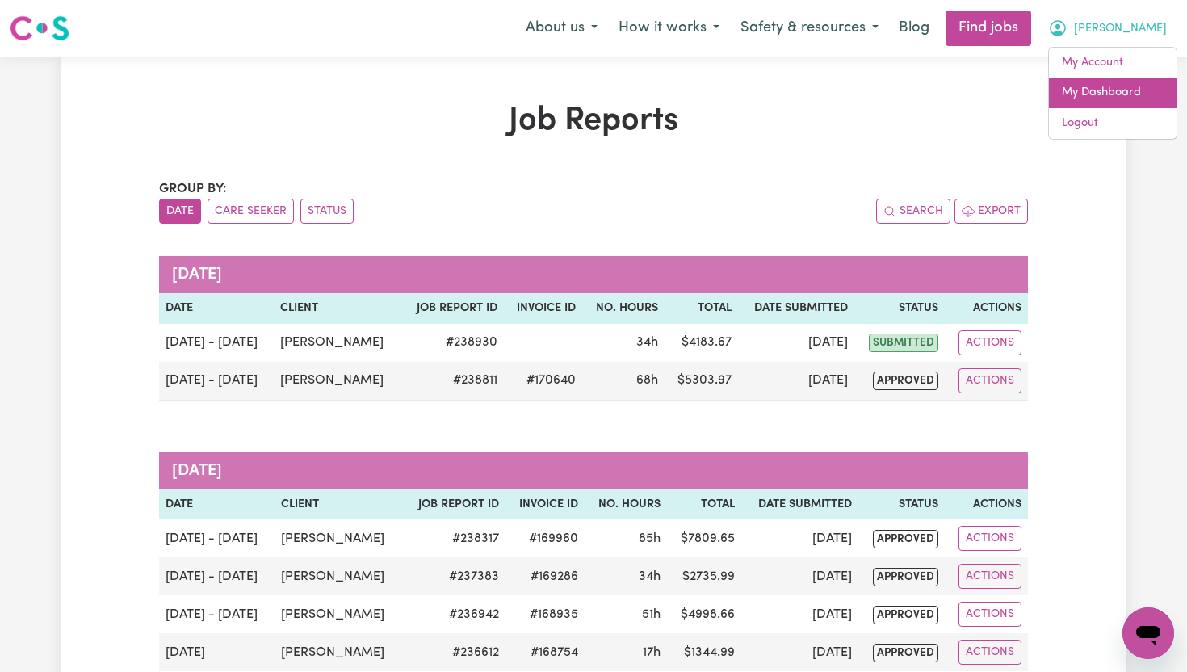 The width and height of the screenshot is (1187, 672). I want to click on img: Careseekers logo, so click(40, 28).